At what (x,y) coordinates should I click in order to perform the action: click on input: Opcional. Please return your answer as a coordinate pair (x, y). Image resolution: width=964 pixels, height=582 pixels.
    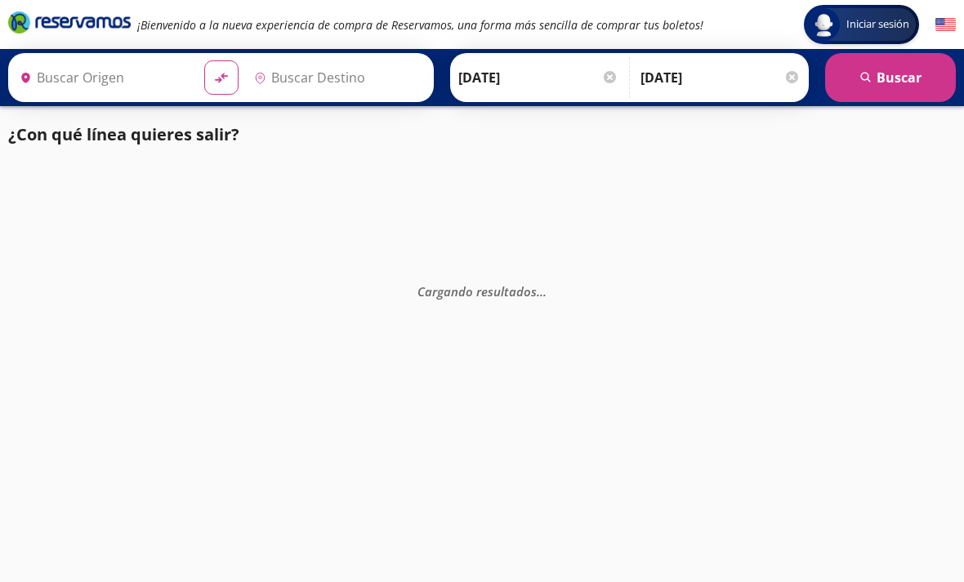
    Looking at the image, I should click on (720, 78).